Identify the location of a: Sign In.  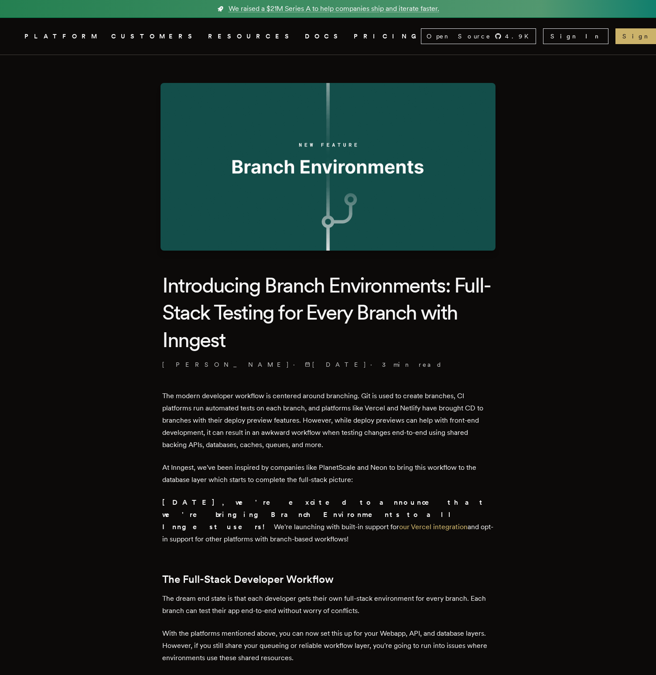
(576, 36).